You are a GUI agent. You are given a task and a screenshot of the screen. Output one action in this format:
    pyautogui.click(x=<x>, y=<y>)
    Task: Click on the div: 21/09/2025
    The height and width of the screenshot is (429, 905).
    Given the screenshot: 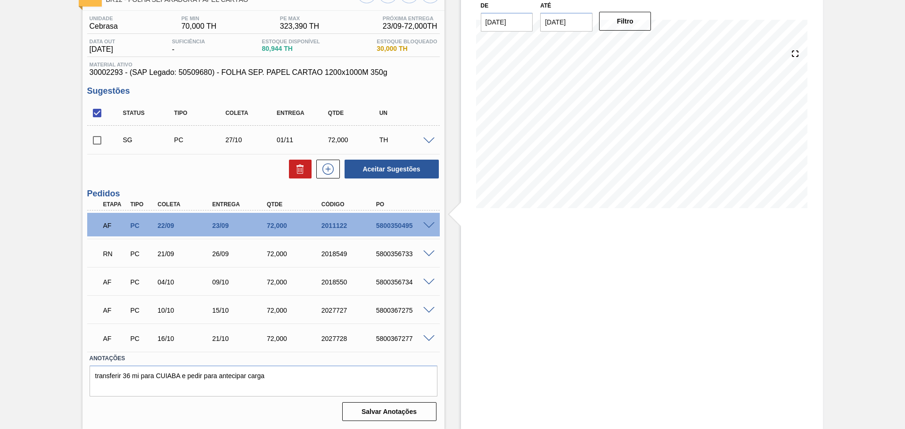 What is the action you would take?
    pyautogui.click(x=186, y=254)
    